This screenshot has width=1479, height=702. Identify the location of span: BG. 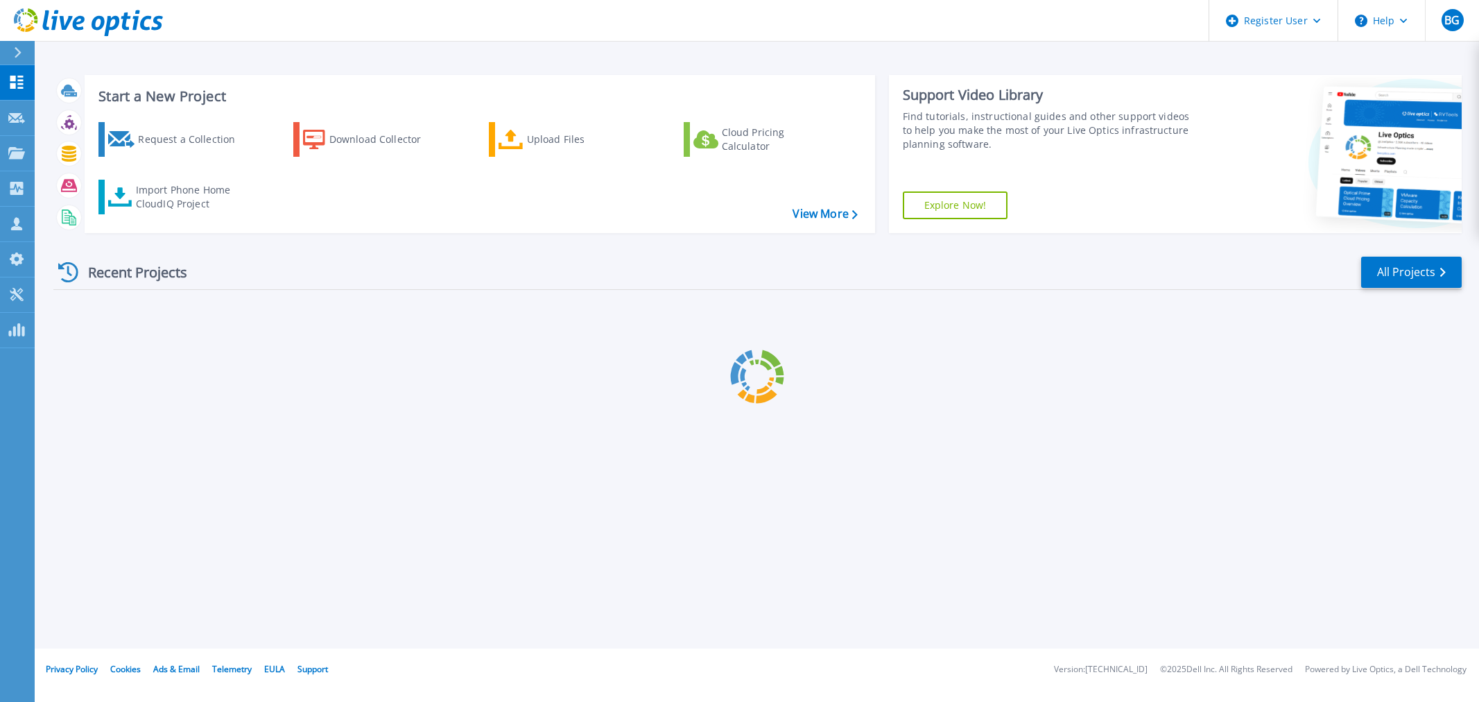
(1452, 20).